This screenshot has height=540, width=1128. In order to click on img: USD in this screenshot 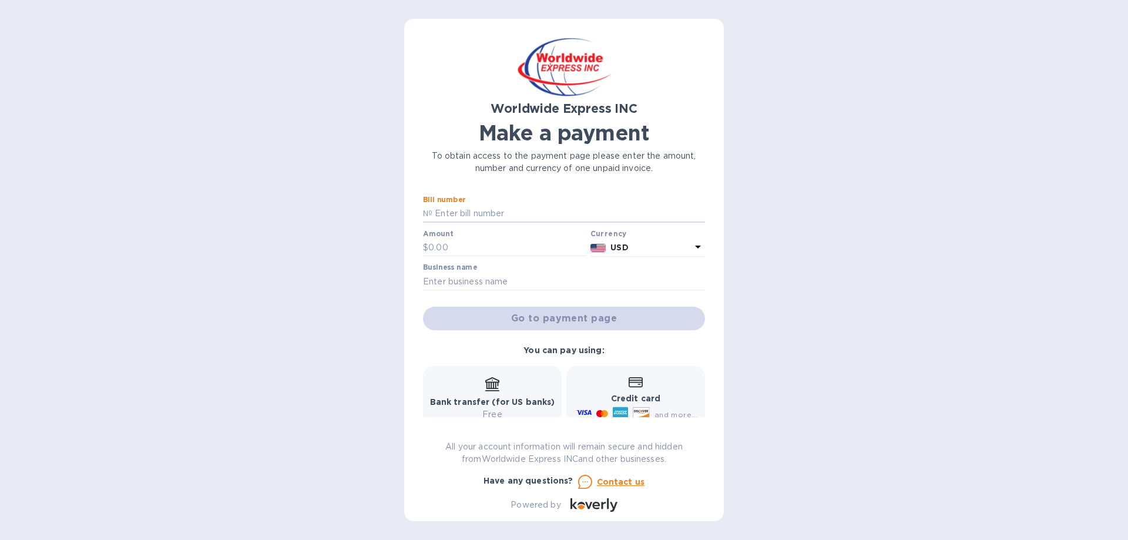, I will do `click(598, 248)`.